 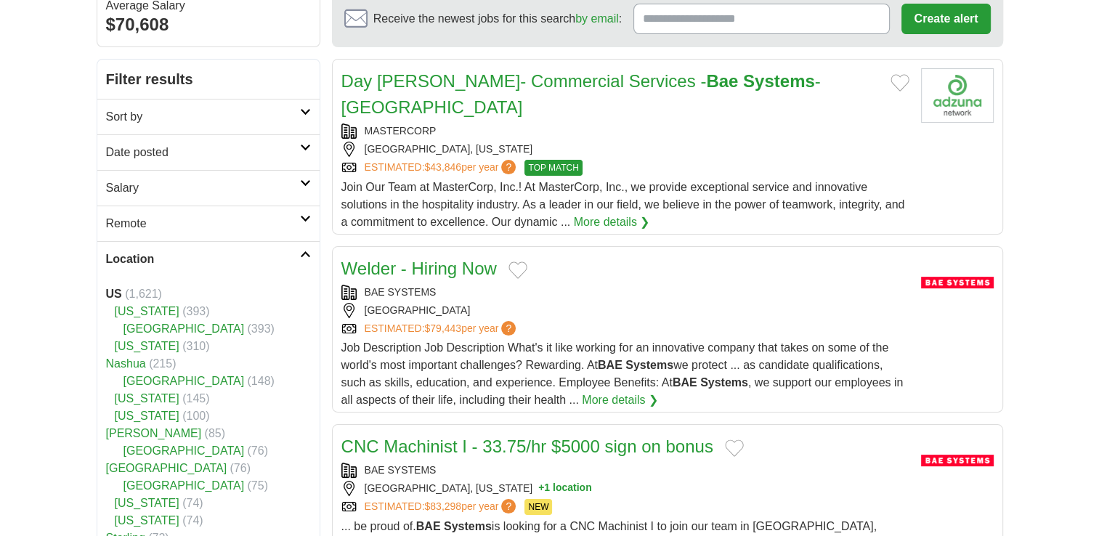 What do you see at coordinates (203, 259) in the screenshot?
I see `h2: Location` at bounding box center [203, 259].